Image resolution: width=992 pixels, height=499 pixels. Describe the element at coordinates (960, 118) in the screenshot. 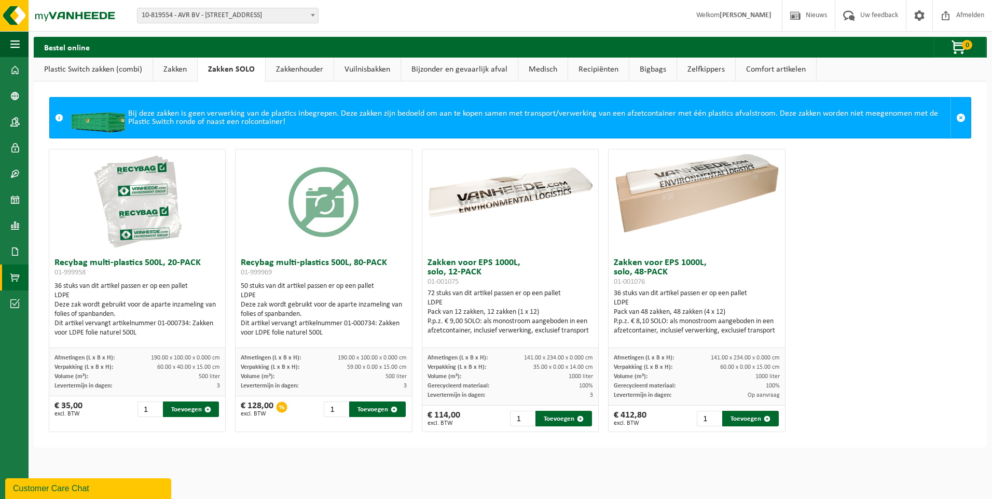

I see `a: Sluit melding` at that location.